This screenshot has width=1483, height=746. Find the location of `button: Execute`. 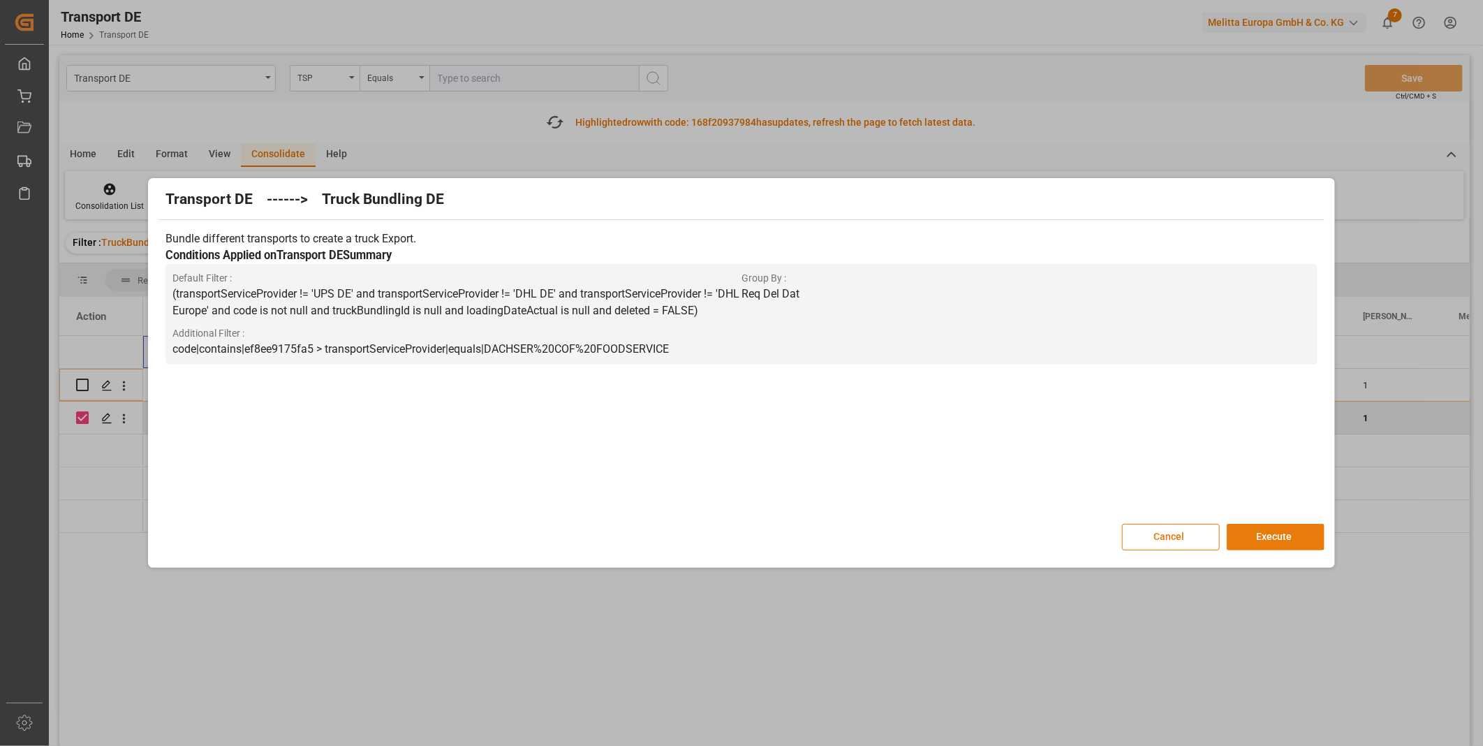

button: Execute is located at coordinates (1276, 537).